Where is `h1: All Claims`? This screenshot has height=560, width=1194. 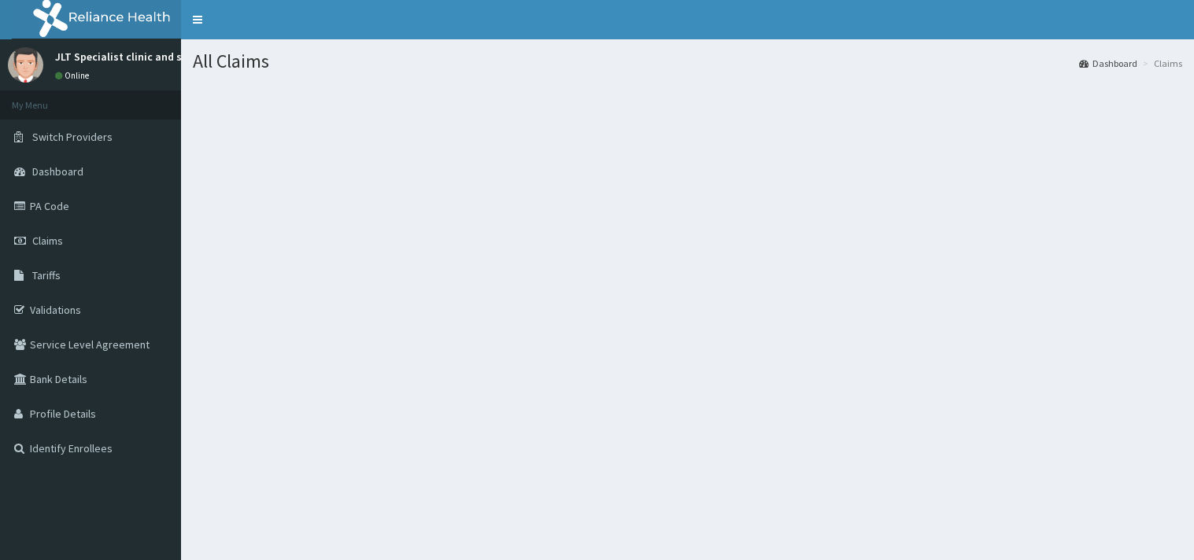 h1: All Claims is located at coordinates (687, 61).